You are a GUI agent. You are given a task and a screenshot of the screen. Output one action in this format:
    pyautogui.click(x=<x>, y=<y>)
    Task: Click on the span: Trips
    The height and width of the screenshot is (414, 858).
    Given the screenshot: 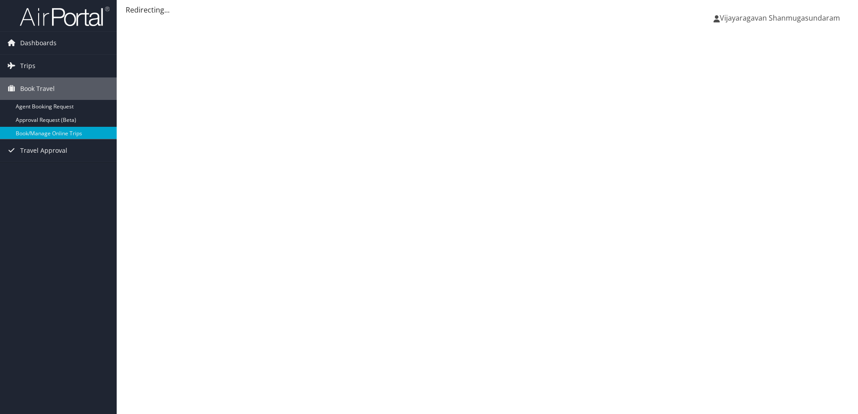 What is the action you would take?
    pyautogui.click(x=28, y=66)
    